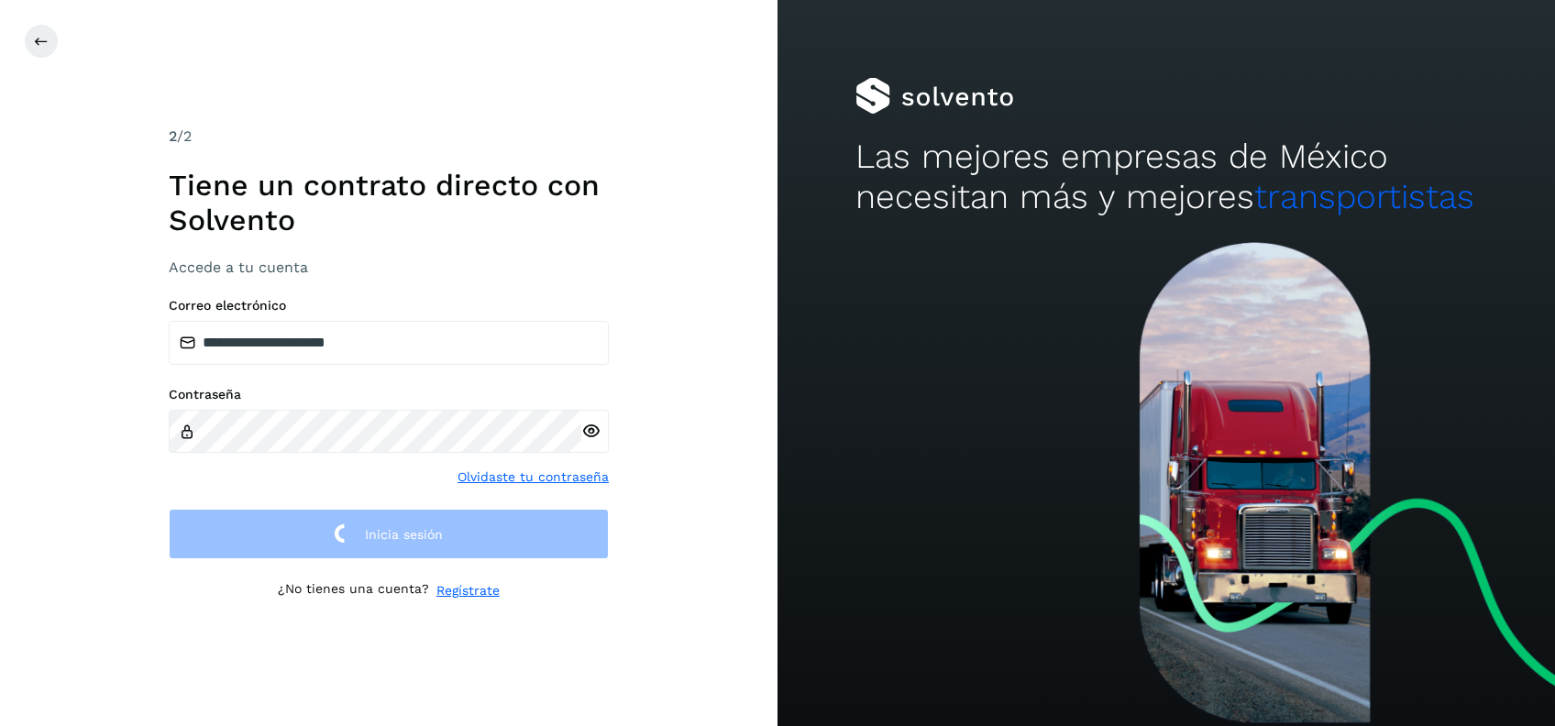 Image resolution: width=1555 pixels, height=726 pixels. What do you see at coordinates (389, 203) in the screenshot?
I see `h1: Tiene un contrato directo con Solvento` at bounding box center [389, 203].